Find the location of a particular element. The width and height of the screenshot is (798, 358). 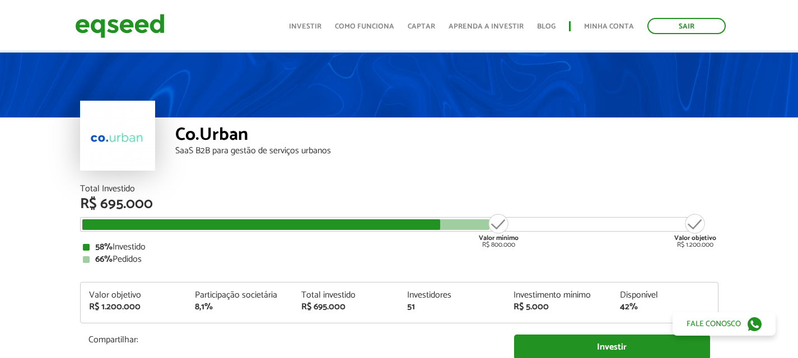

div: 8,1% is located at coordinates (240, 308).